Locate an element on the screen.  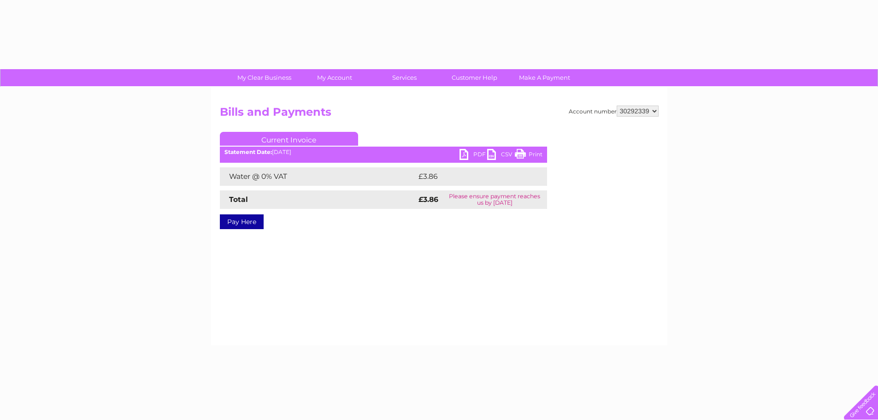
a: Services is located at coordinates (404, 77).